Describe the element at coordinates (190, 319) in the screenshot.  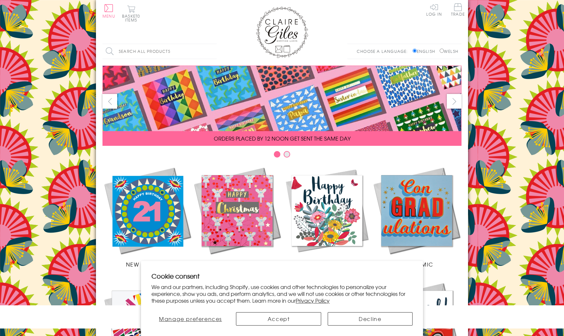
I see `button: Manage preferences` at that location.